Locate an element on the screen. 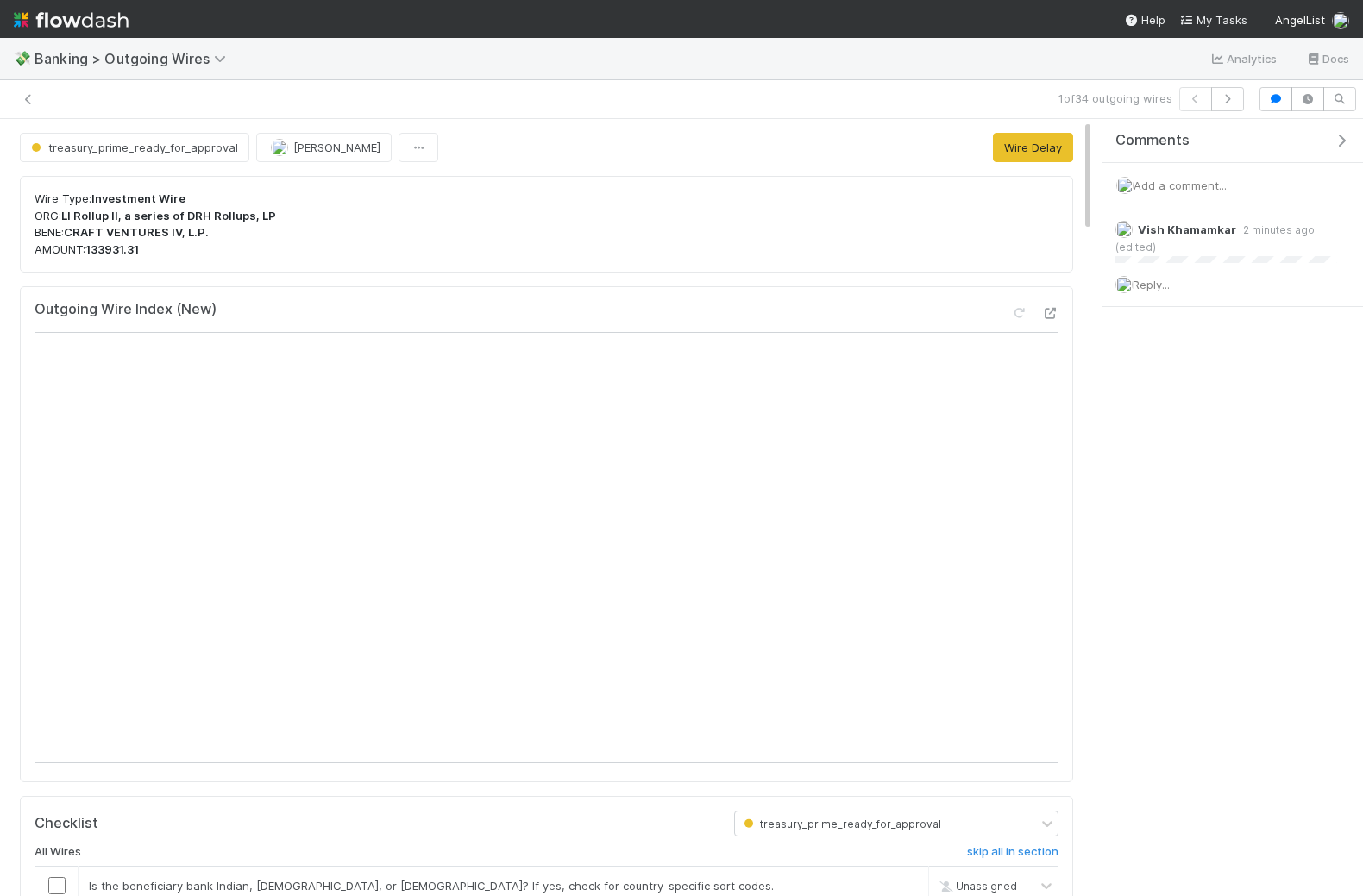  a: skip all in section is located at coordinates (1013, 855).